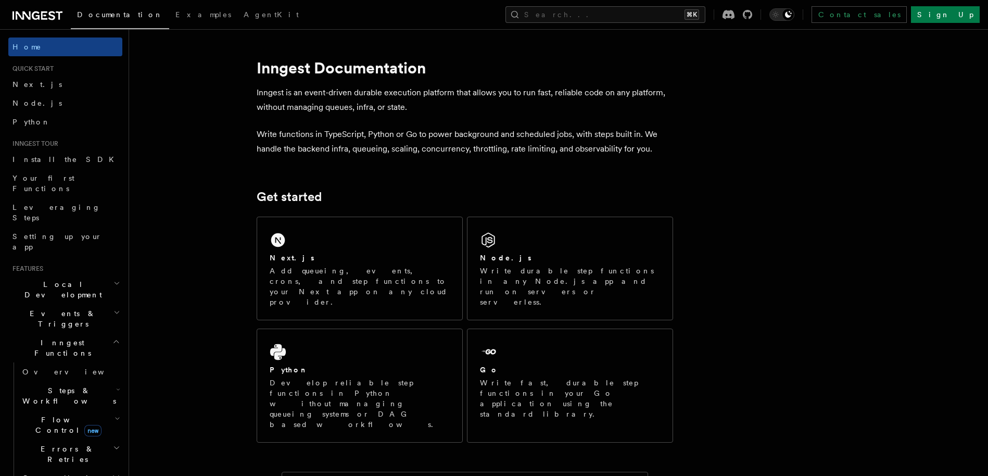 The image size is (988, 476). What do you see at coordinates (946, 15) in the screenshot?
I see `a: Sign Up` at bounding box center [946, 15].